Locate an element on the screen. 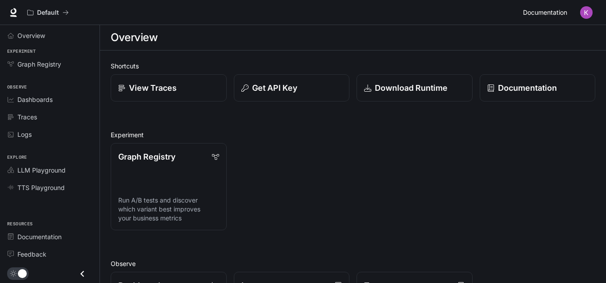 The height and width of the screenshot is (283, 606). p: Run A/B tests and discover which variant best improves your business metrics is located at coordinates (169, 209).